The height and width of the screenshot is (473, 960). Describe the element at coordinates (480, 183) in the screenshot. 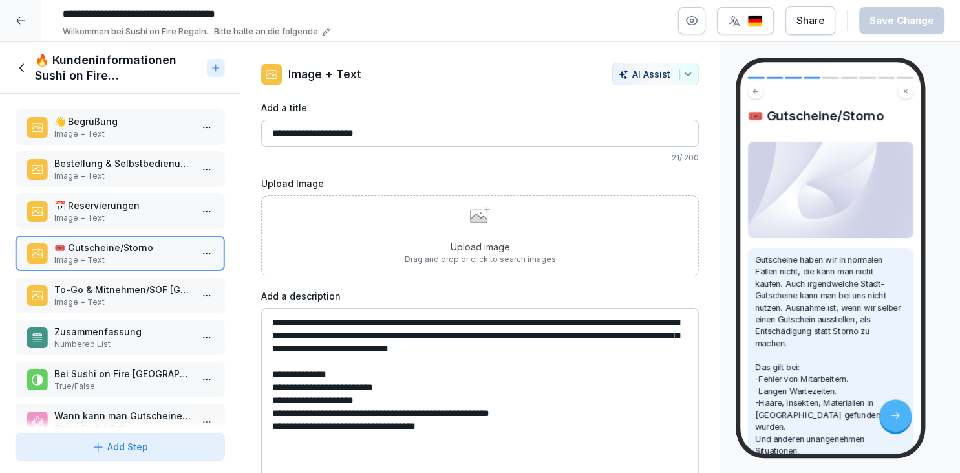

I see `label: Upload Image` at that location.